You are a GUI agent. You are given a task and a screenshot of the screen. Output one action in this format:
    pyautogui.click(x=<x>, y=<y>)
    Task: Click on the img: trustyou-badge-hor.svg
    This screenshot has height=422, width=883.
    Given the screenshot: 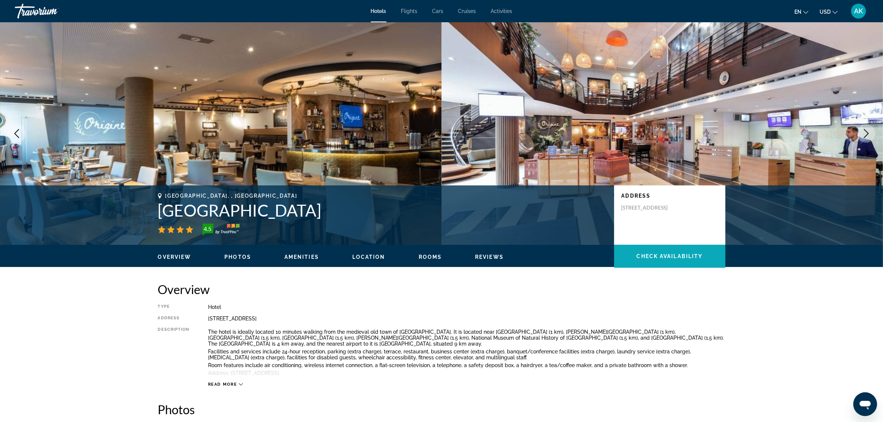 What is the action you would take?
    pyautogui.click(x=221, y=230)
    